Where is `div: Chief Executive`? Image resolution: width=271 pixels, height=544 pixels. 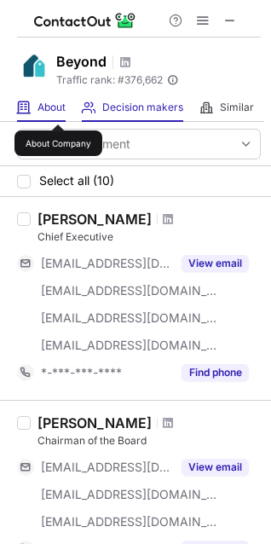
div: Chief Executive is located at coordinates (149, 237).